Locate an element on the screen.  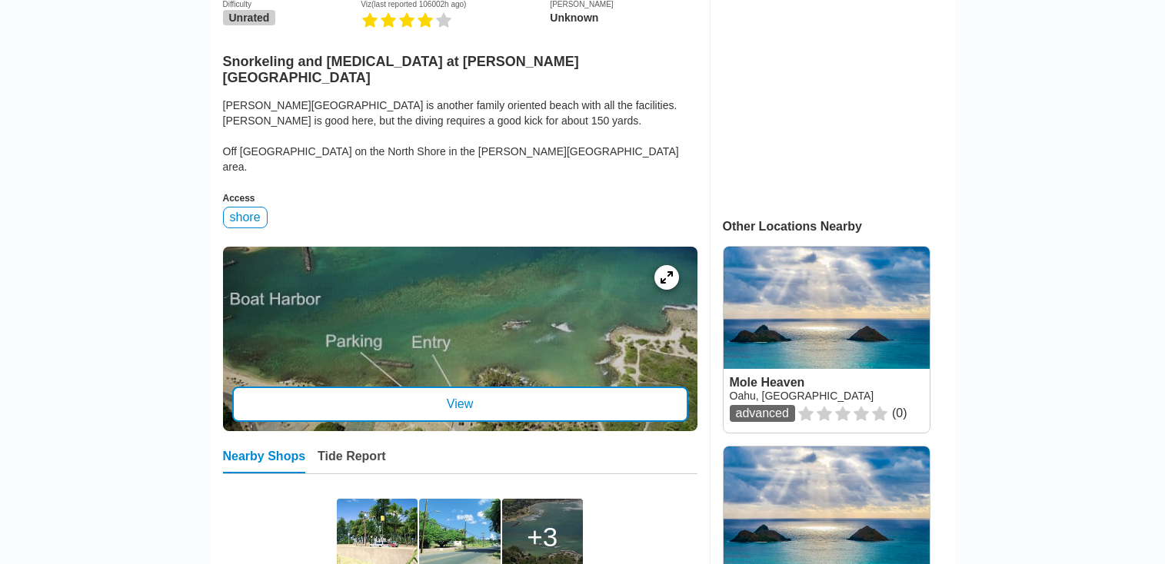
div: View is located at coordinates (460, 404).